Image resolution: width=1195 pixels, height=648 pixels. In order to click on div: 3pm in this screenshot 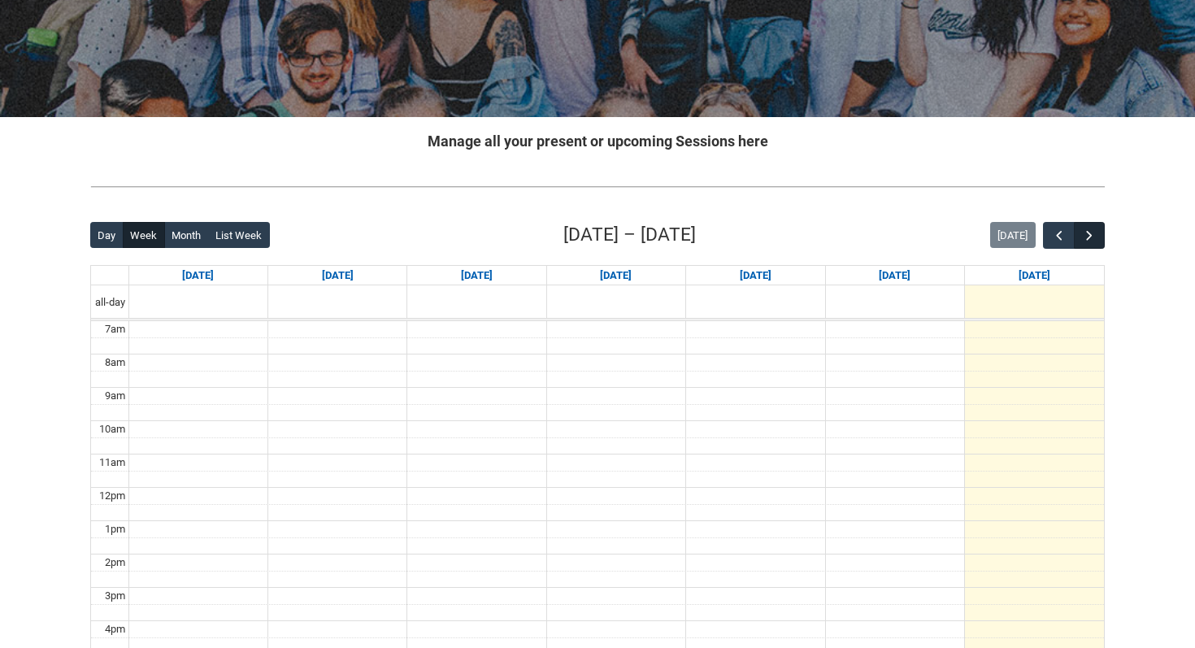, I will do `click(115, 596)`.